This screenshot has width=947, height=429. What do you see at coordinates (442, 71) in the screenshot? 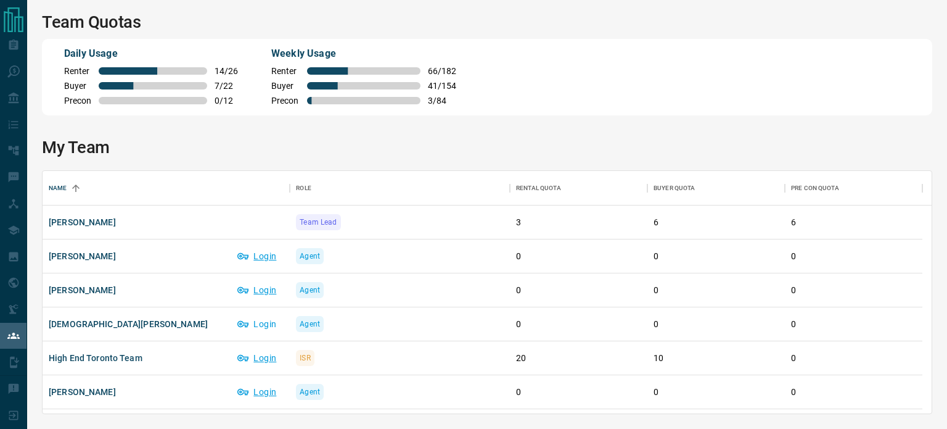
I see `span: 66 / 182` at bounding box center [442, 71].